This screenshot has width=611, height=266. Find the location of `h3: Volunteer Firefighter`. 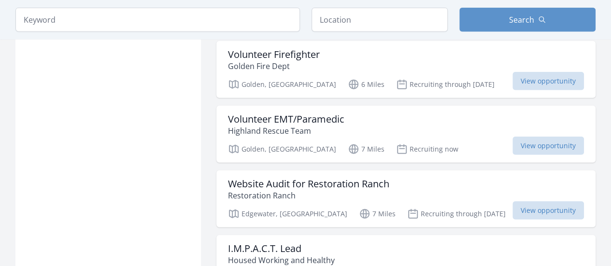

h3: Volunteer Firefighter is located at coordinates (274, 55).